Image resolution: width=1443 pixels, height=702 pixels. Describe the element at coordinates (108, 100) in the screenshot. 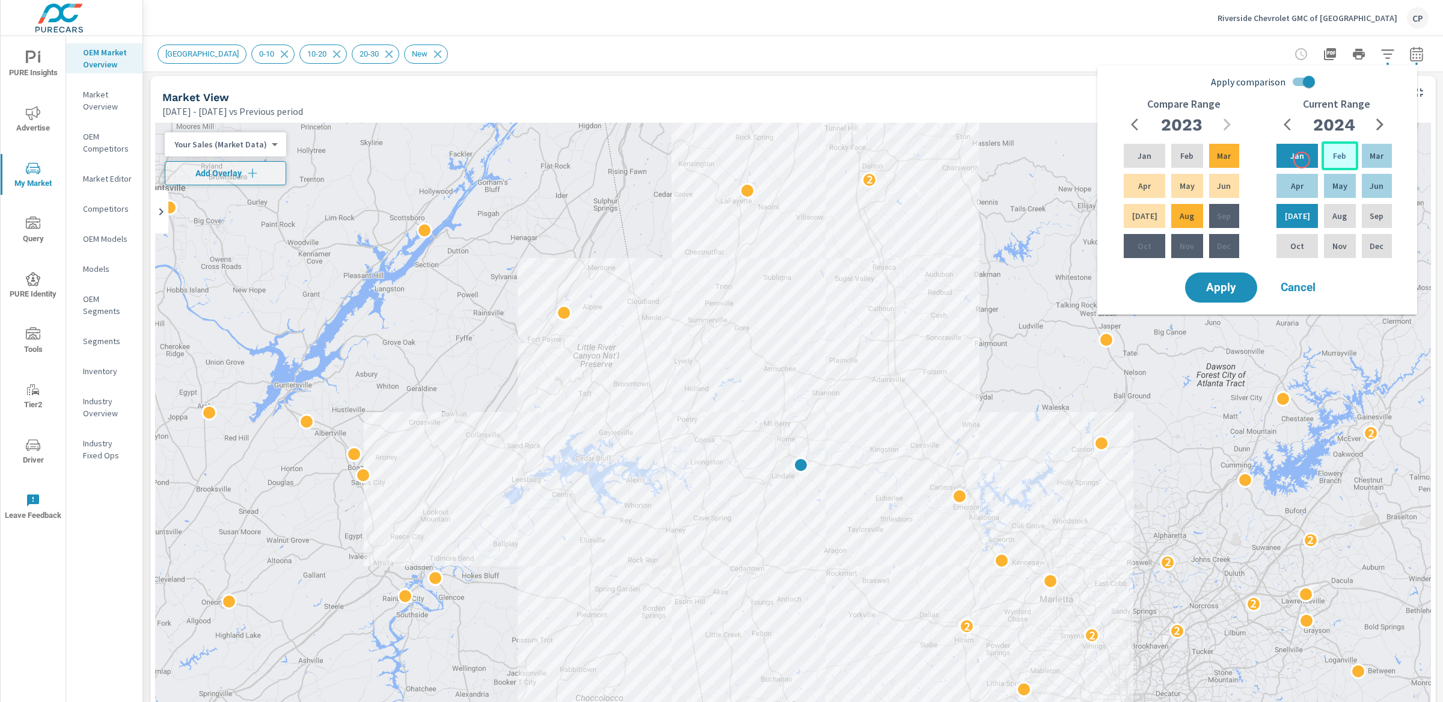

I see `p: Market Overview` at that location.